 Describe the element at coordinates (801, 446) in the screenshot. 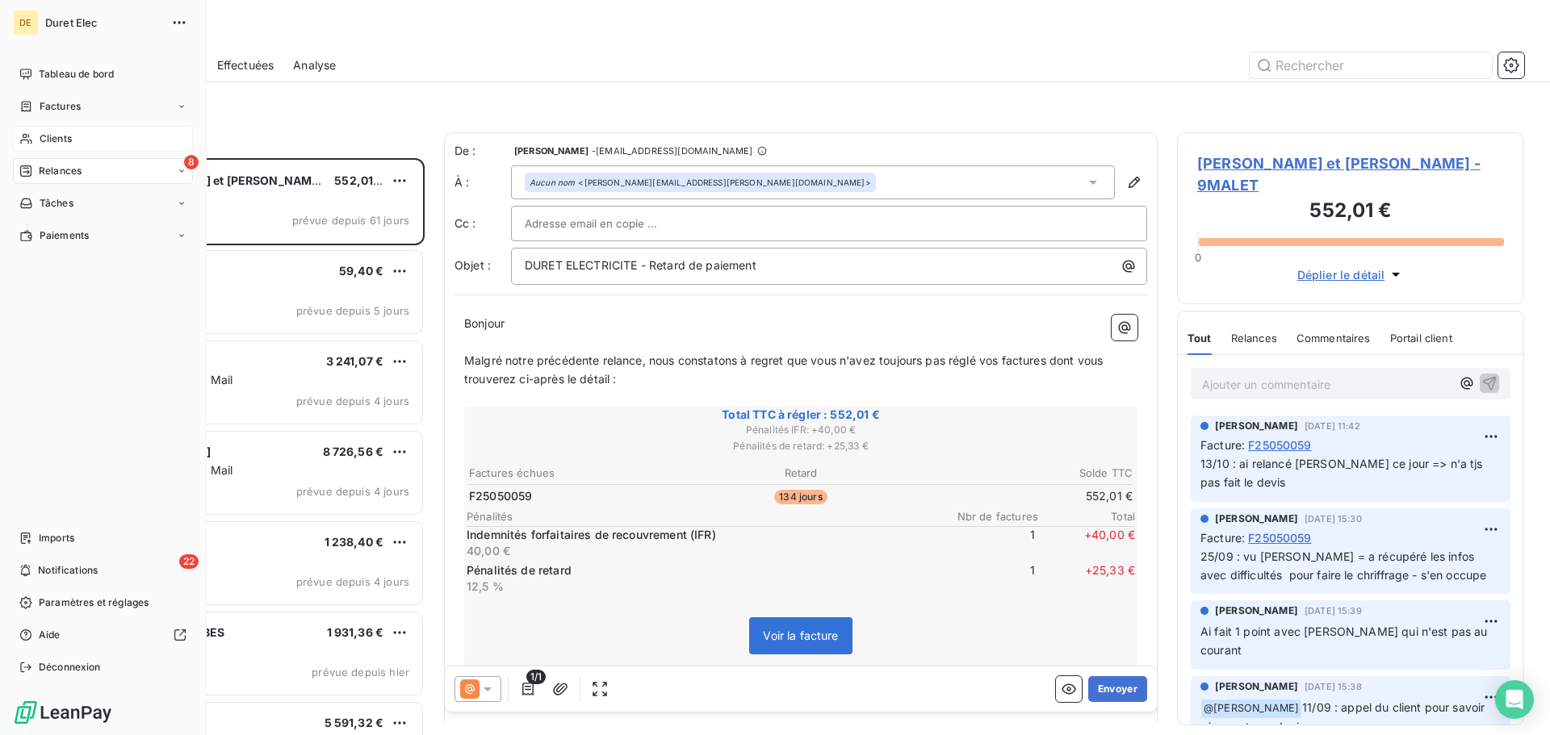

I see `span: Pénalités de retard : + 25,33 €` at that location.